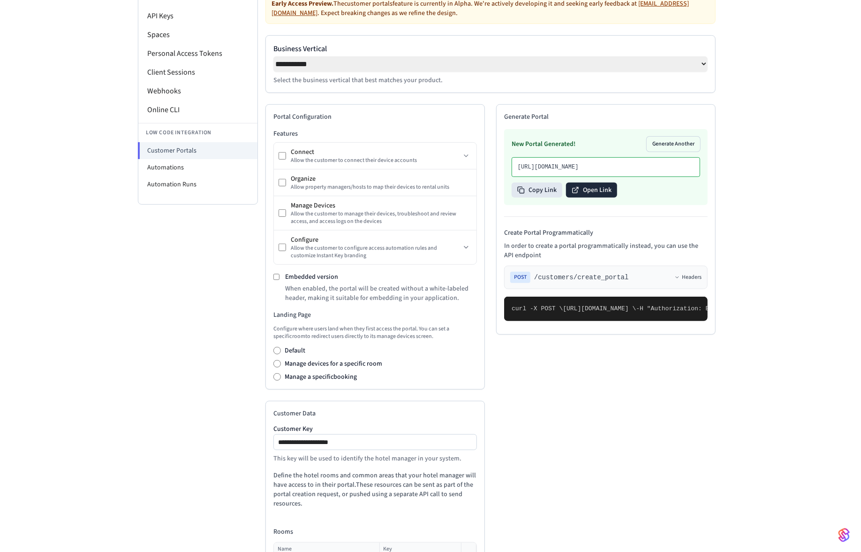 The height and width of the screenshot is (552, 861). I want to click on li: Low Code Integration, so click(198, 132).